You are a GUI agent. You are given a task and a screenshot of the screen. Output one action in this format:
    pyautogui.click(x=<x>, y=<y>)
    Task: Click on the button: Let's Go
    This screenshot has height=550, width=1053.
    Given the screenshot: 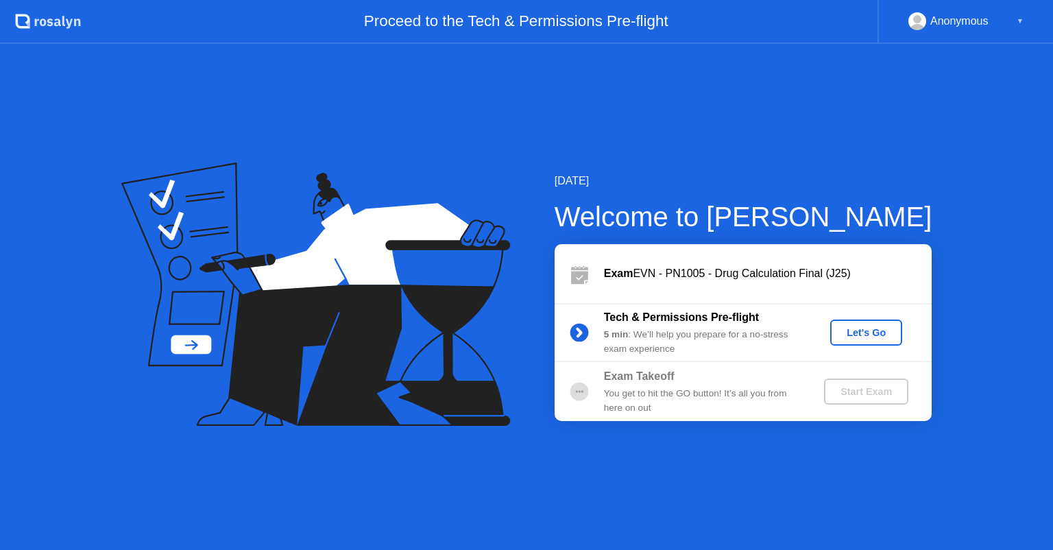 What is the action you would take?
    pyautogui.click(x=866, y=332)
    